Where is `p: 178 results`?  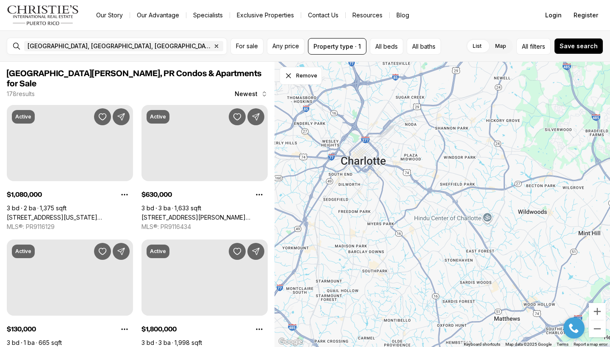
p: 178 results is located at coordinates (21, 94).